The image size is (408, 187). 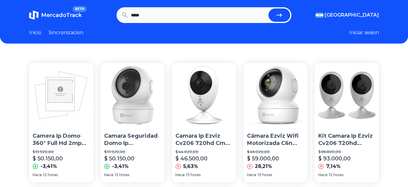 I want to click on p: $ 93.000,00, so click(x=335, y=158).